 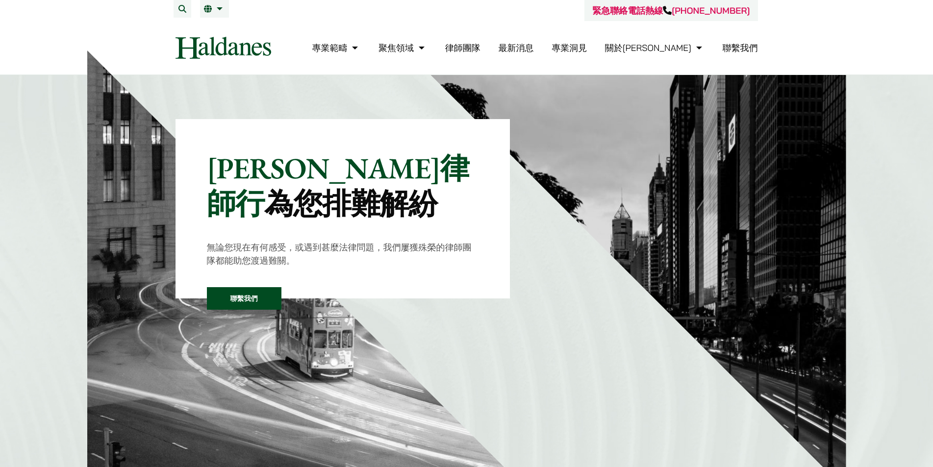 I want to click on a: 專業範疇, so click(x=336, y=48).